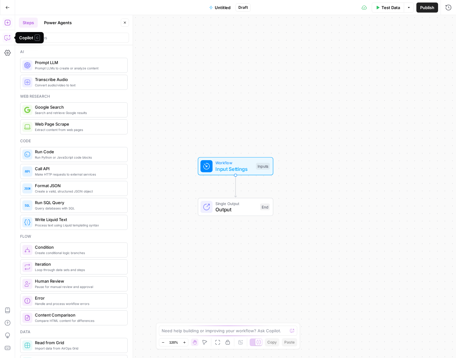  What do you see at coordinates (390, 8) in the screenshot?
I see `span: Test Data` at bounding box center [390, 8].